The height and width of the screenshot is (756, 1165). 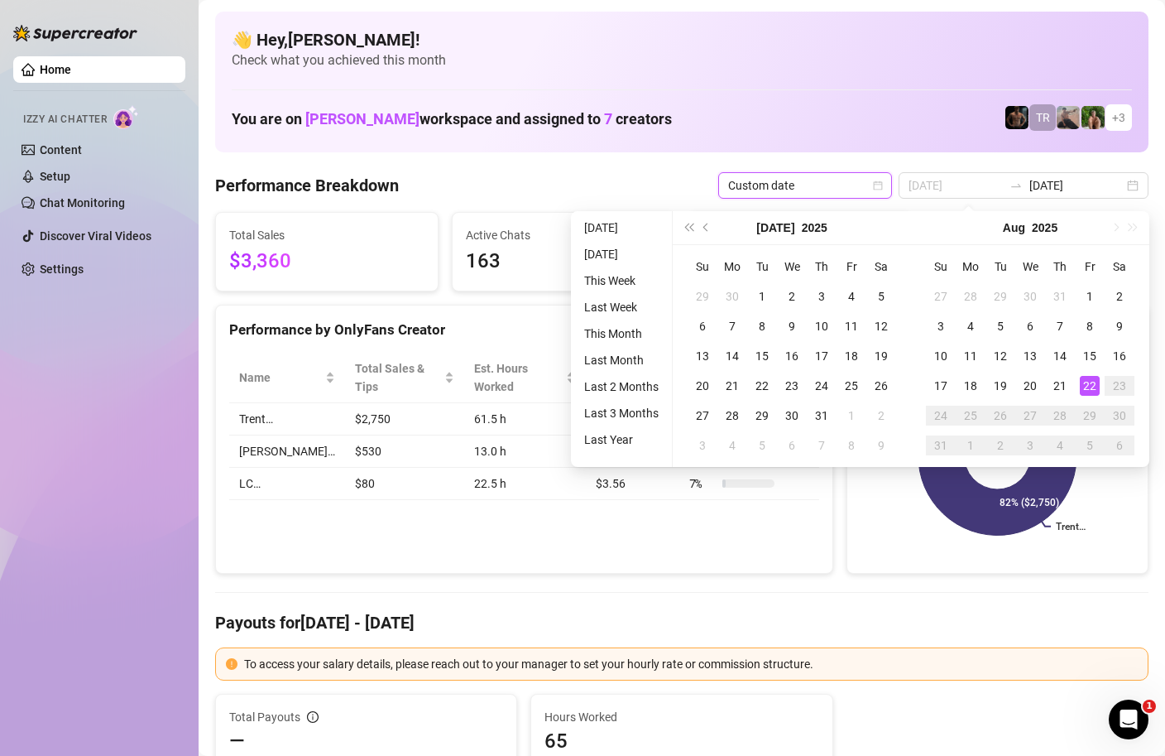 I want to click on td: 2025-08-06, so click(x=792, y=445).